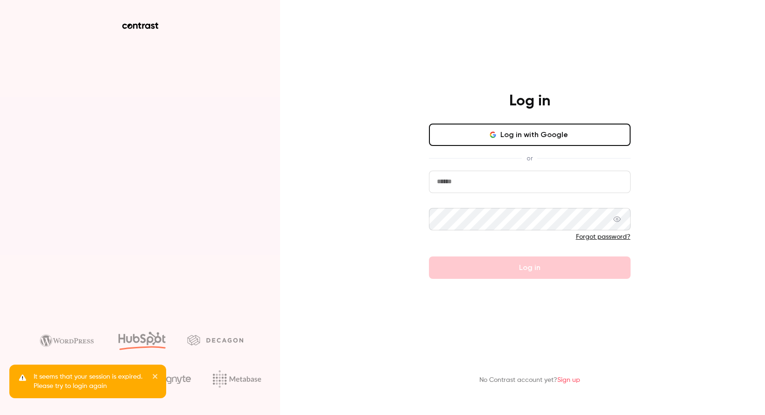 This screenshot has height=415, width=765. I want to click on h4: Log in, so click(530, 101).